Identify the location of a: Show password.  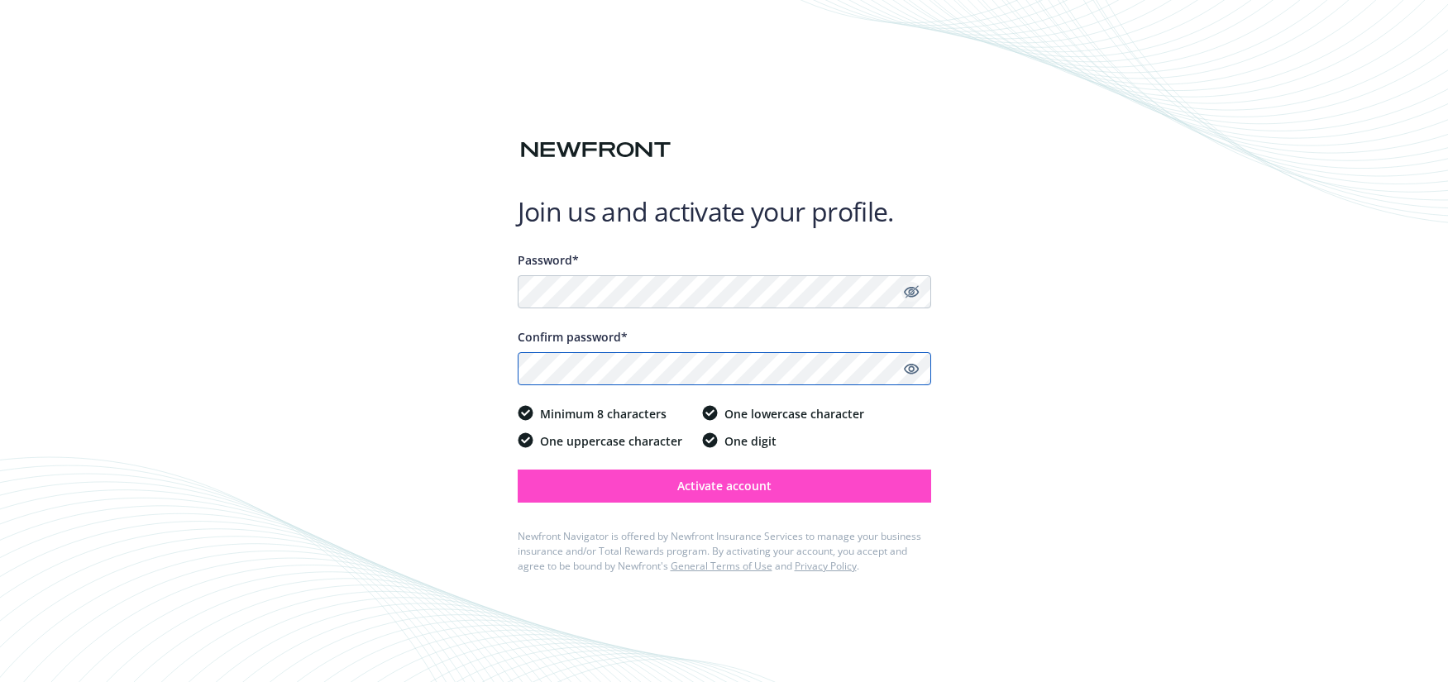
(912, 369).